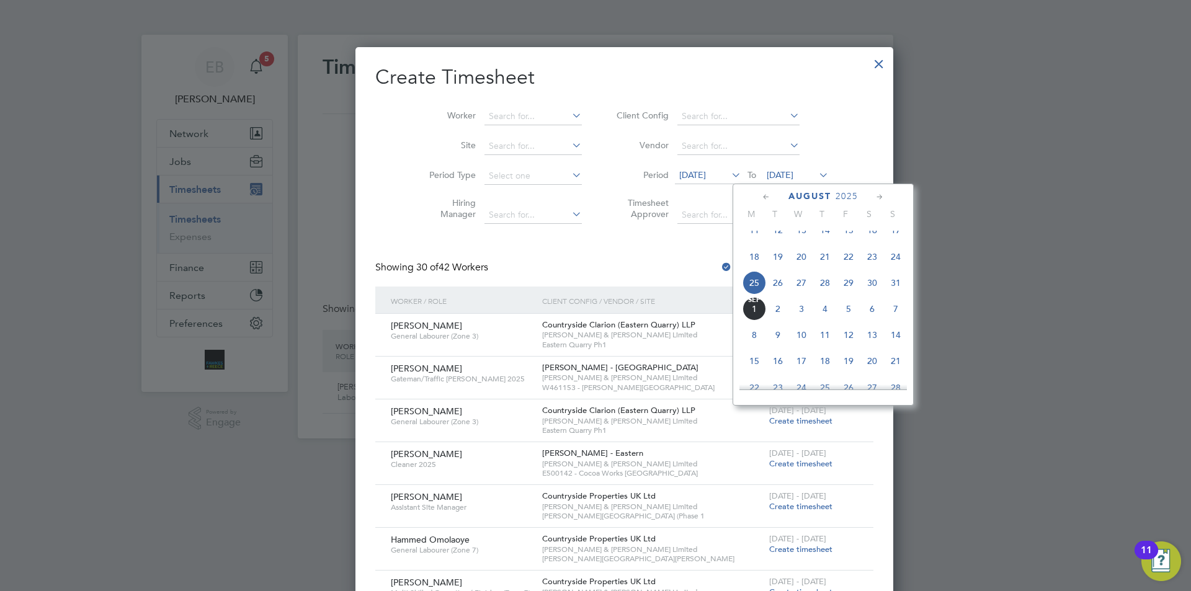 The height and width of the screenshot is (591, 1191). What do you see at coordinates (799, 214) in the screenshot?
I see `span: W` at bounding box center [799, 214].